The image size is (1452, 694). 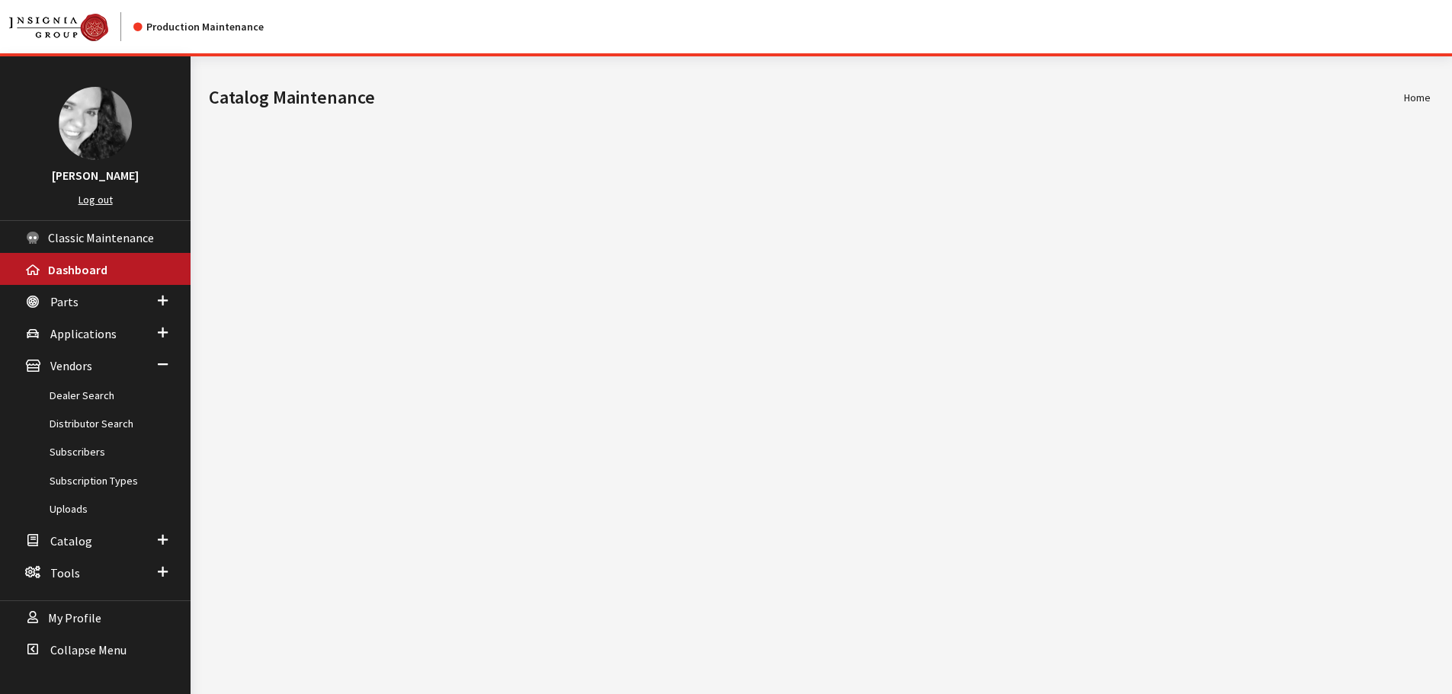 I want to click on h1: Catalog Maintenance, so click(x=807, y=98).